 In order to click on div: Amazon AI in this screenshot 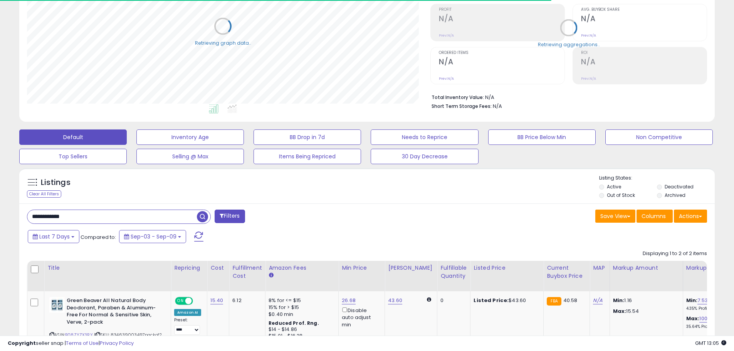, I will do `click(188, 313)`.